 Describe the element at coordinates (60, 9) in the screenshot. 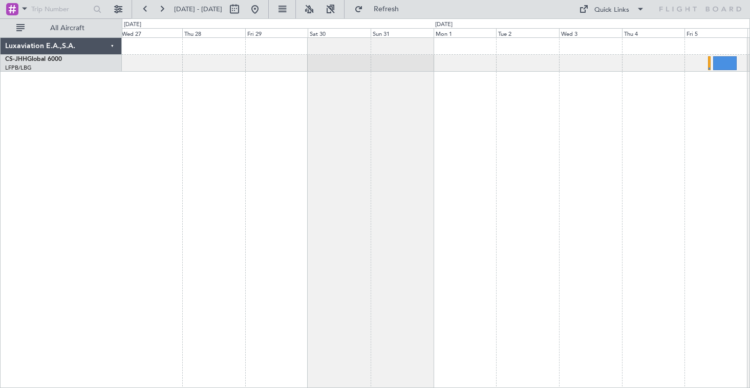

I see `input: Trip Number` at that location.